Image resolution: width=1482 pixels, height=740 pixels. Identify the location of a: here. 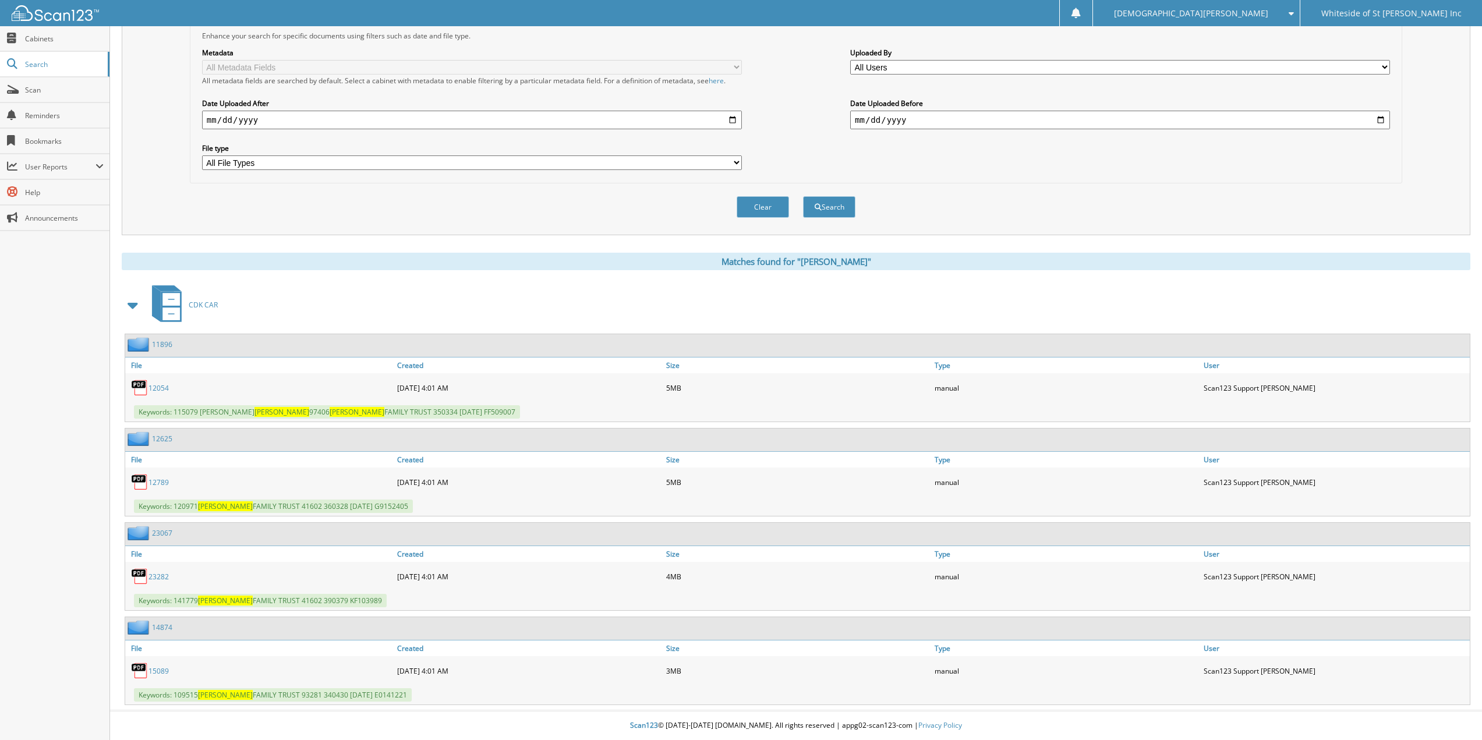
(716, 80).